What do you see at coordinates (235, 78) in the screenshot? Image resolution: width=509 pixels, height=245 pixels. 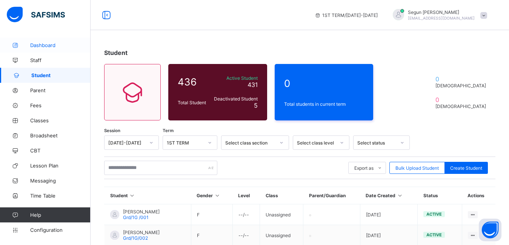 I see `span: Active Student` at bounding box center [235, 78].